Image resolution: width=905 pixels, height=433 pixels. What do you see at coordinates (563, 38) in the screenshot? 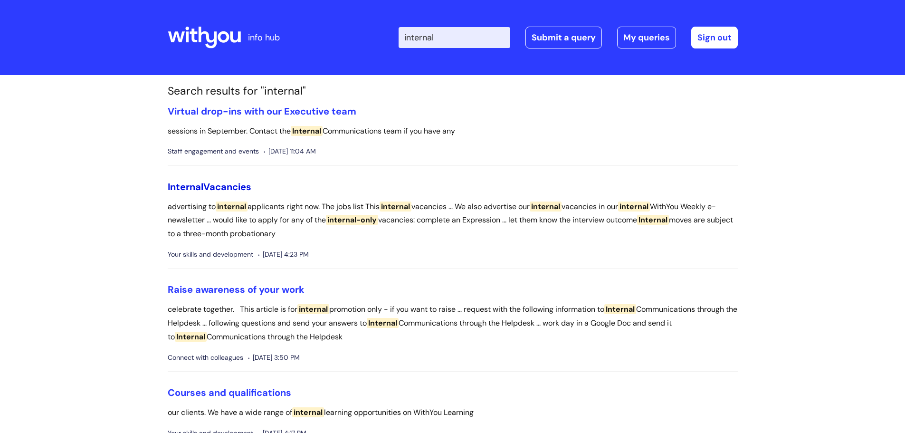
I see `a: Submit a query` at bounding box center [563, 38].